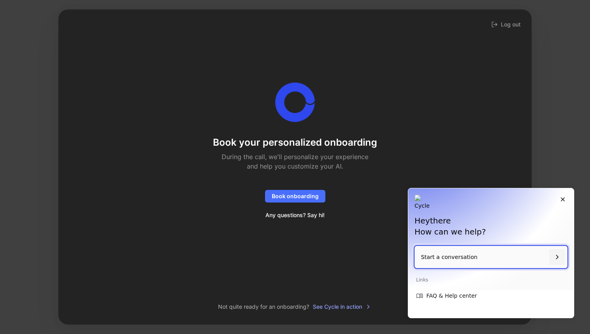  I want to click on button: Any questions? Say hi!, so click(295, 215).